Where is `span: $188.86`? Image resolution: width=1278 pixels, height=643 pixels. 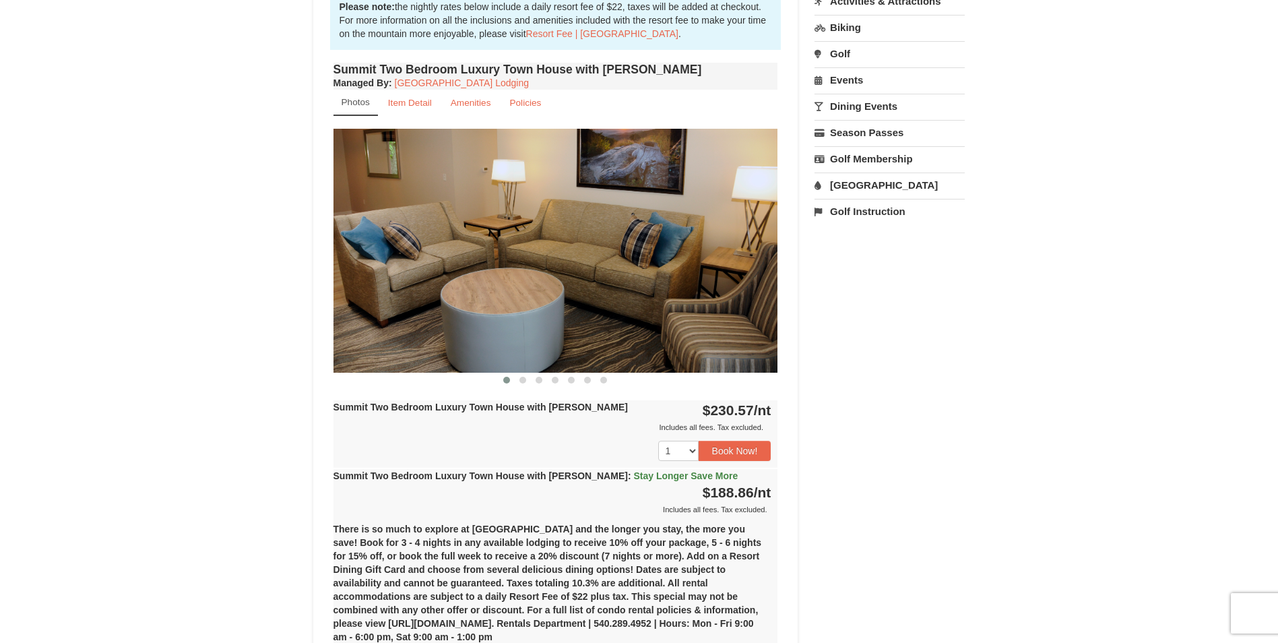 span: $188.86 is located at coordinates (728, 492).